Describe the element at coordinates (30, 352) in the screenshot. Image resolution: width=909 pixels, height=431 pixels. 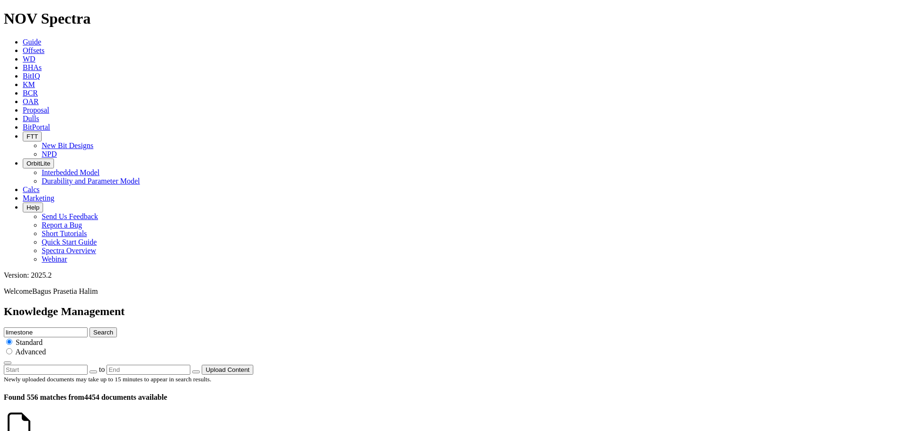
I see `span: Advanced` at that location.